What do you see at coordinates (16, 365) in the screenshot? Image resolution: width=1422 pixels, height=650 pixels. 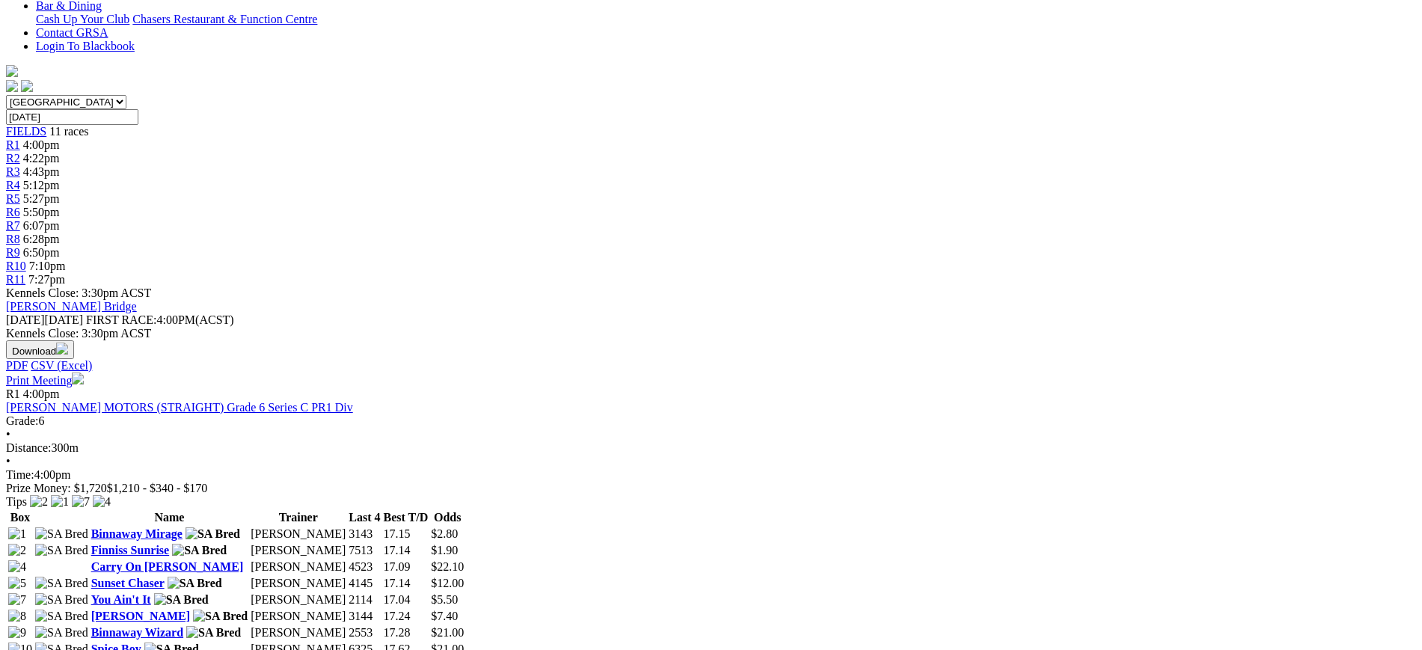 I see `a: PDF` at bounding box center [16, 365].